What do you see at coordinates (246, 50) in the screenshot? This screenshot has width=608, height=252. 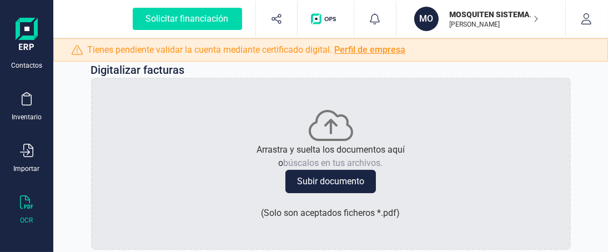 I see `span: Tienes pendiente validar la cuenta mediante certificado digital.` at bounding box center [246, 50].